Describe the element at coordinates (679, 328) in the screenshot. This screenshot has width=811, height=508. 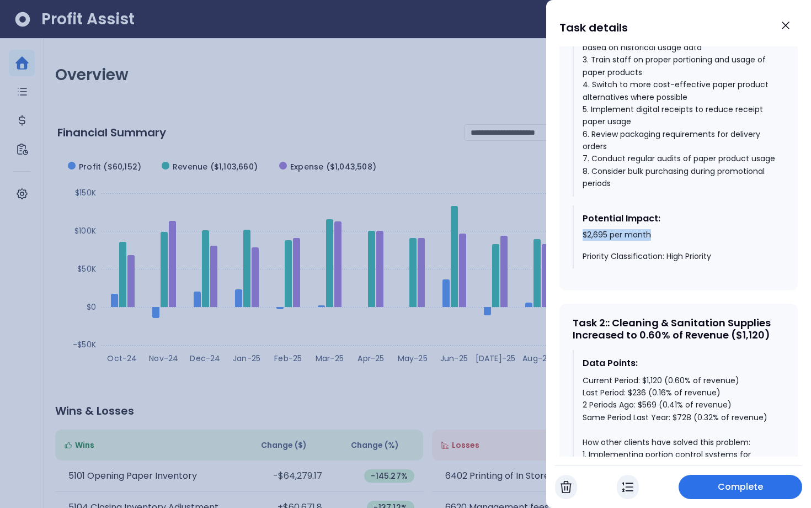
I see `div: Task 2 : : Cleaning & Sanitation Supplies Increased to 0.60% of Revenue ($1,120)` at that location.